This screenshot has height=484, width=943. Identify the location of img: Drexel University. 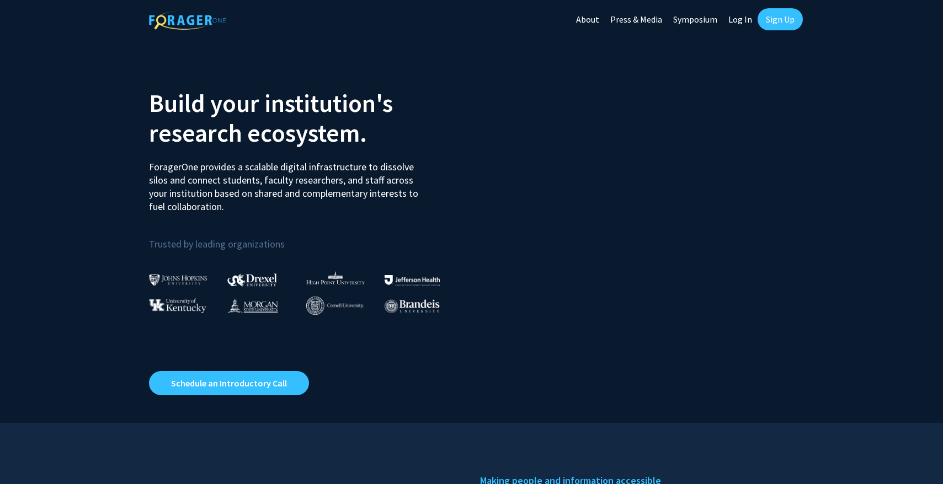
(252, 280).